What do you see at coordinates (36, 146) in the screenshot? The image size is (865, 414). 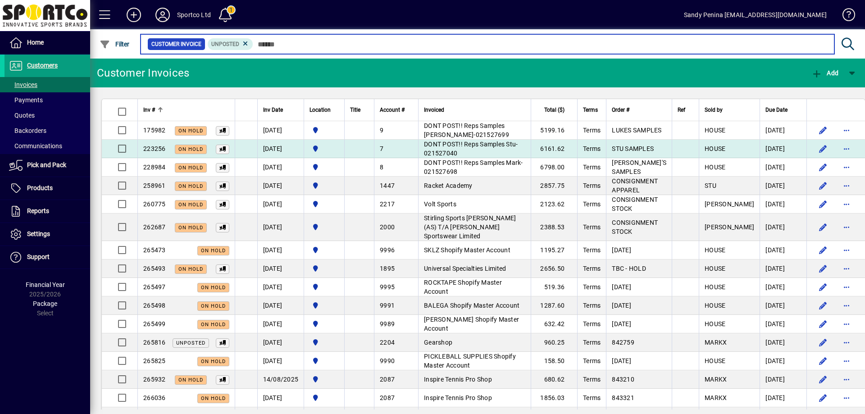 I see `span: Communications` at bounding box center [36, 146].